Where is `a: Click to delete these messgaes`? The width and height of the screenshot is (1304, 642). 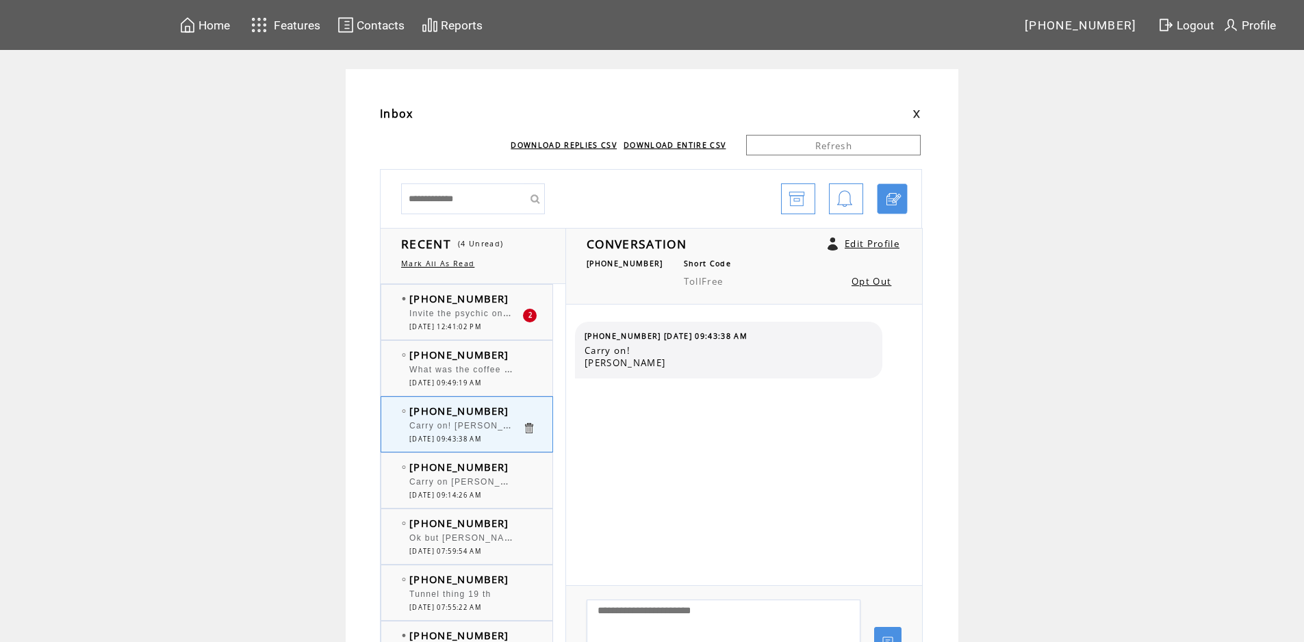 a: Click to delete these messgaes is located at coordinates (528, 428).